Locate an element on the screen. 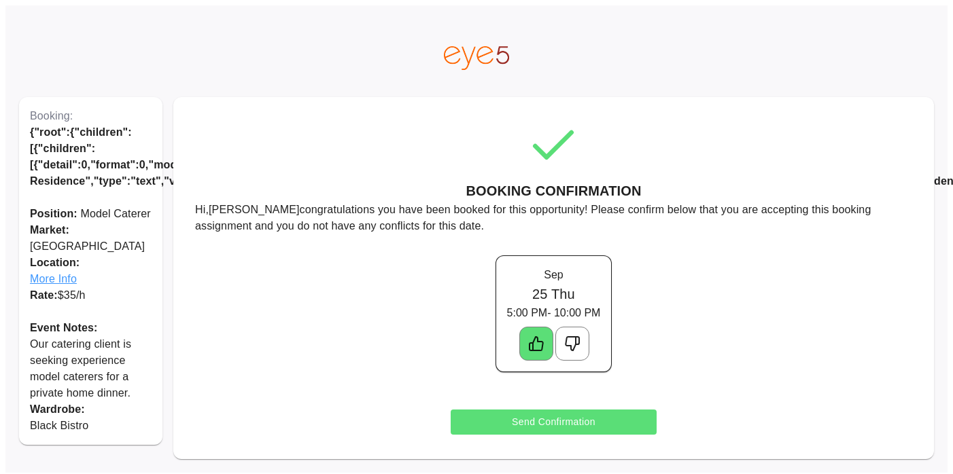  button: Send Confirmation is located at coordinates (553, 422).